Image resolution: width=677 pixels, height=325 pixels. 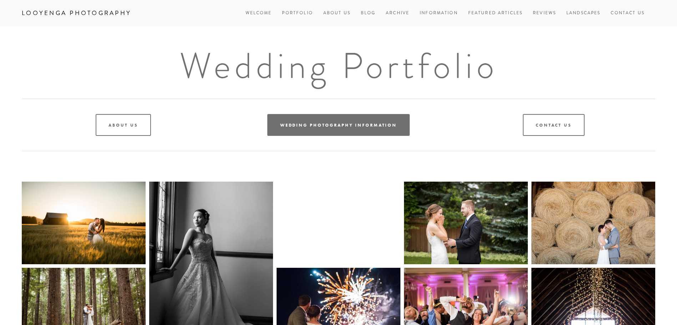 I want to click on a: Featured Articles, so click(x=496, y=13).